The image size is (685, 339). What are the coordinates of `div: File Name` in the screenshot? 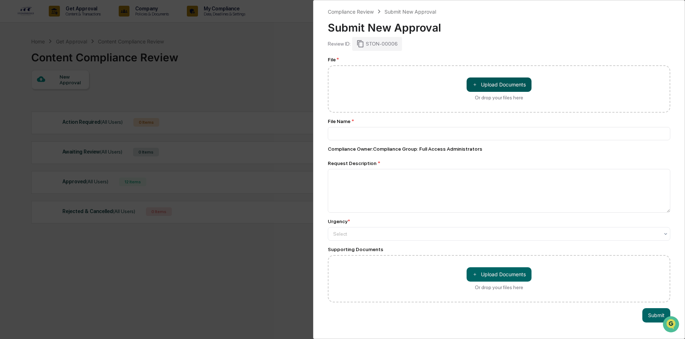 It's located at (499, 121).